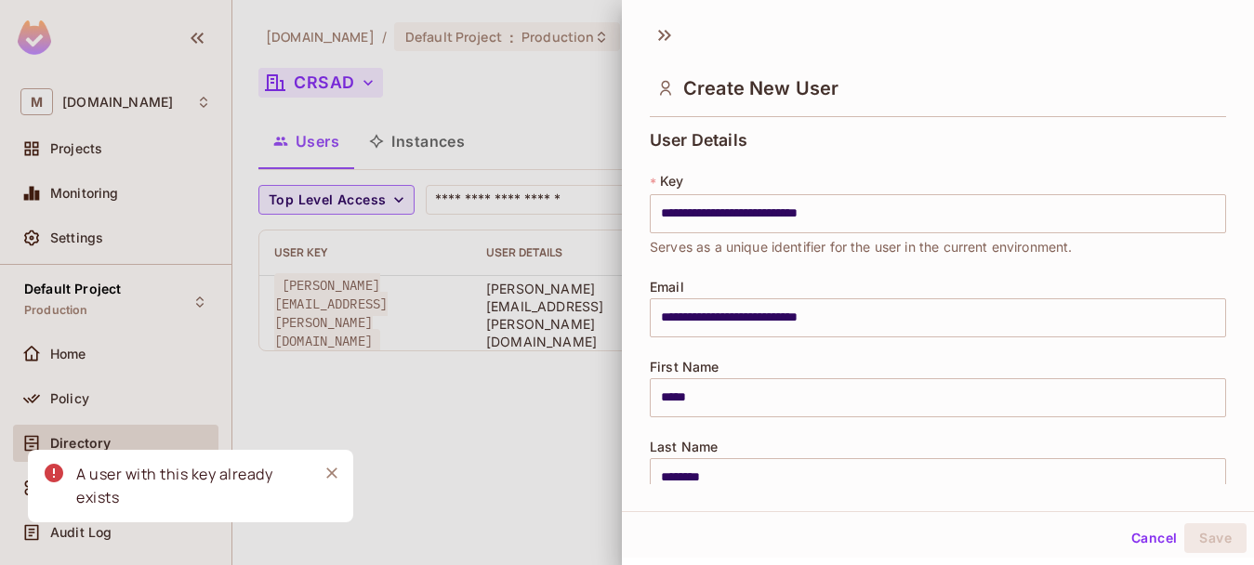 The height and width of the screenshot is (565, 1254). I want to click on div: A user with this key already exists, so click(190, 486).